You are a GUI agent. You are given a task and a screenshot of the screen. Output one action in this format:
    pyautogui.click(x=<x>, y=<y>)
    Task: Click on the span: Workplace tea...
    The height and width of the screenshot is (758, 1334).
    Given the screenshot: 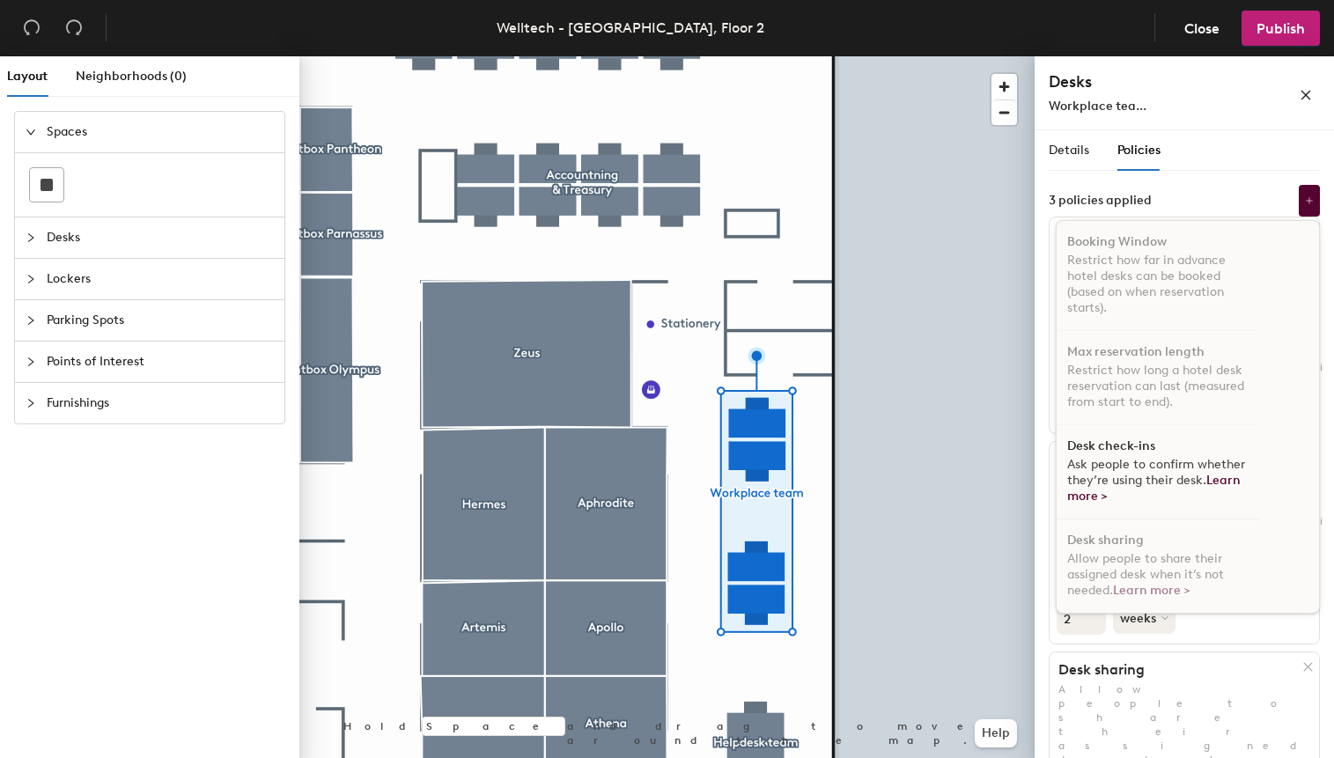 What is the action you would take?
    pyautogui.click(x=1097, y=106)
    